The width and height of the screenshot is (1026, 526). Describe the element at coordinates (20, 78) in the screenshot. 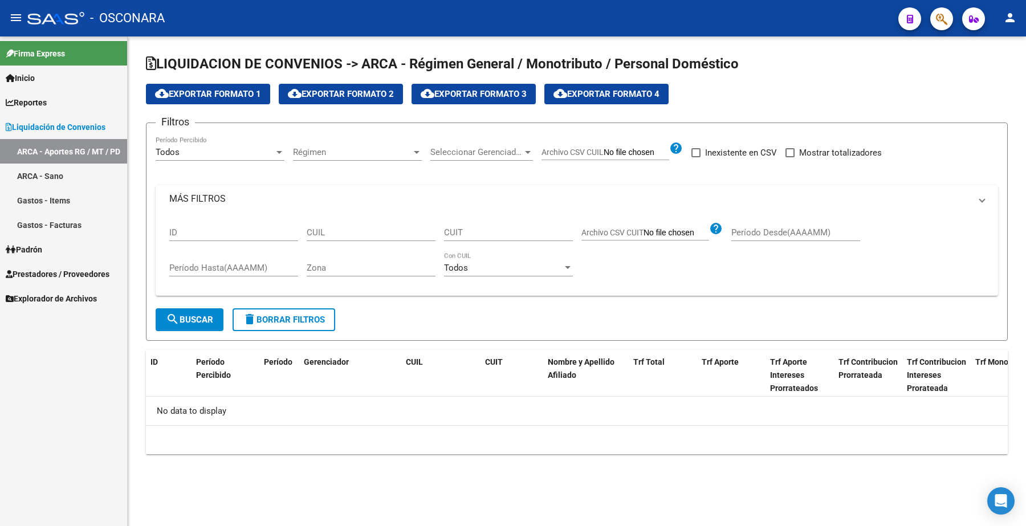

I see `span: Inicio` at that location.